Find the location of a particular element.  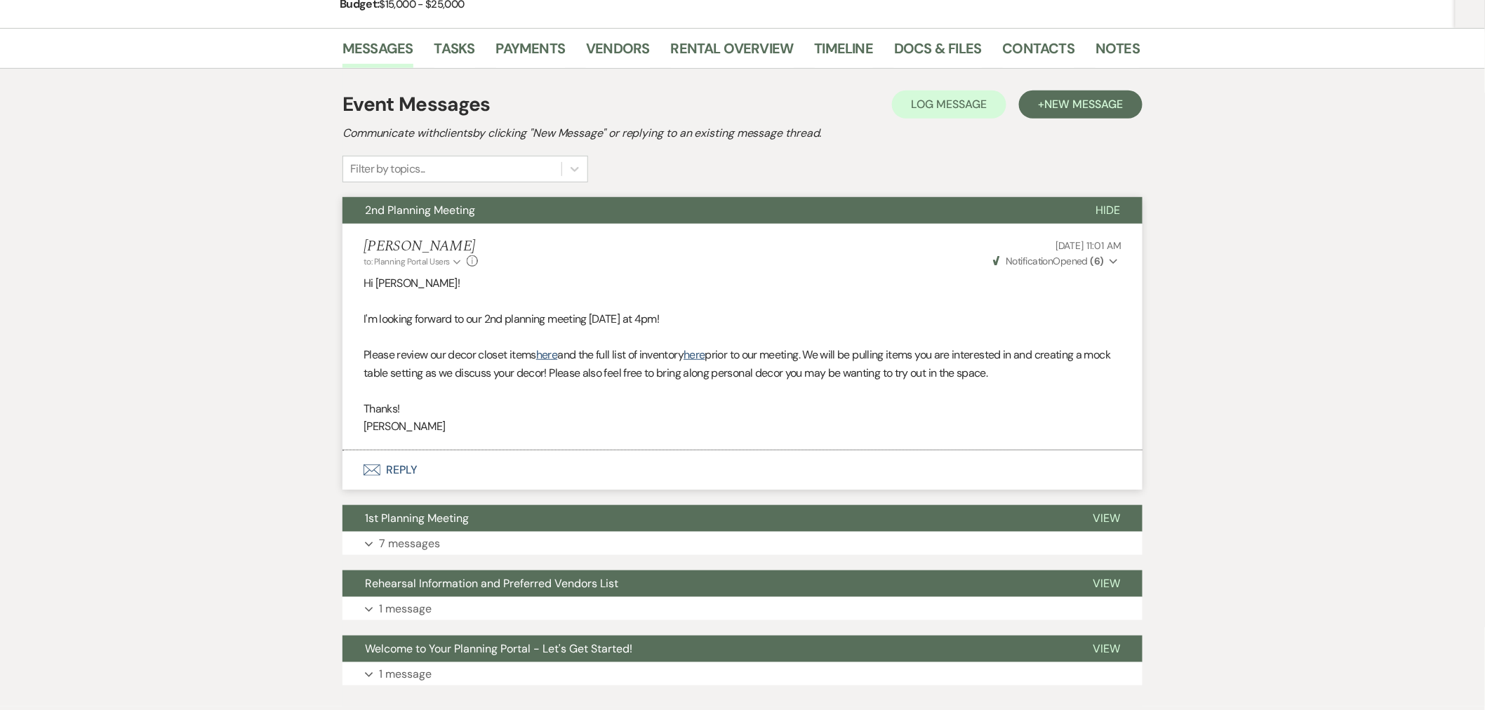

a: Docs & Files is located at coordinates (937, 53).